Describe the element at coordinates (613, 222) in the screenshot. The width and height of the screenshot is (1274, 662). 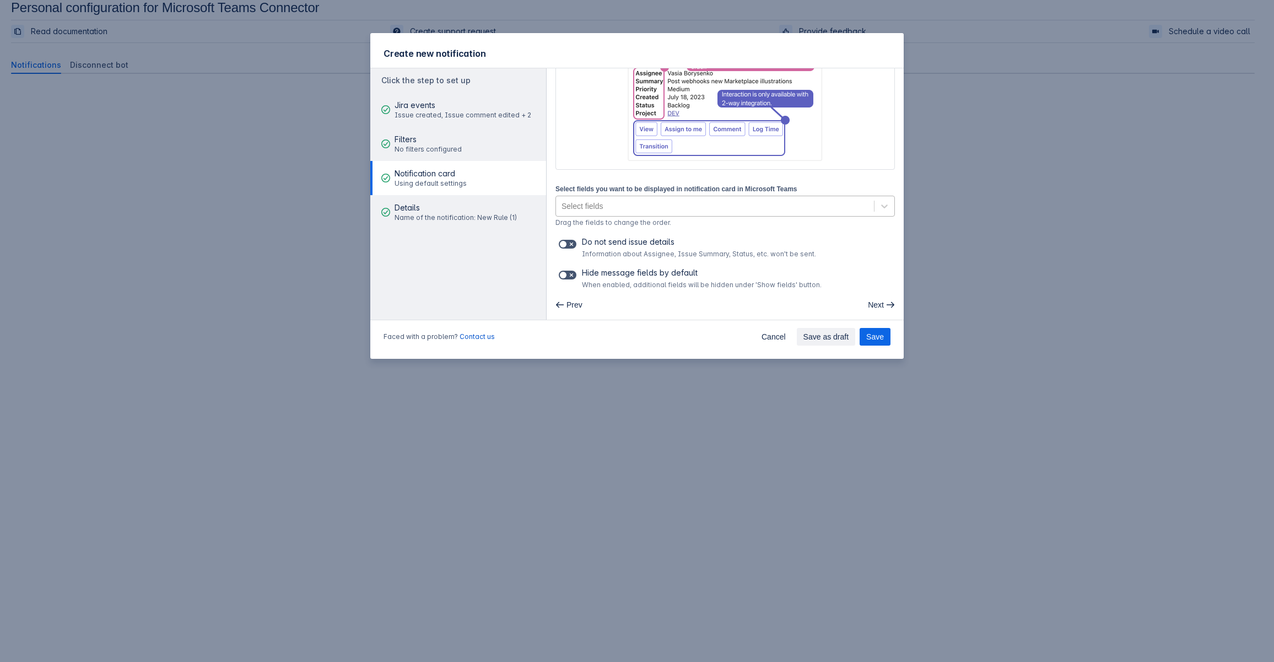
I see `span: Drag the fields to change the order.` at that location.